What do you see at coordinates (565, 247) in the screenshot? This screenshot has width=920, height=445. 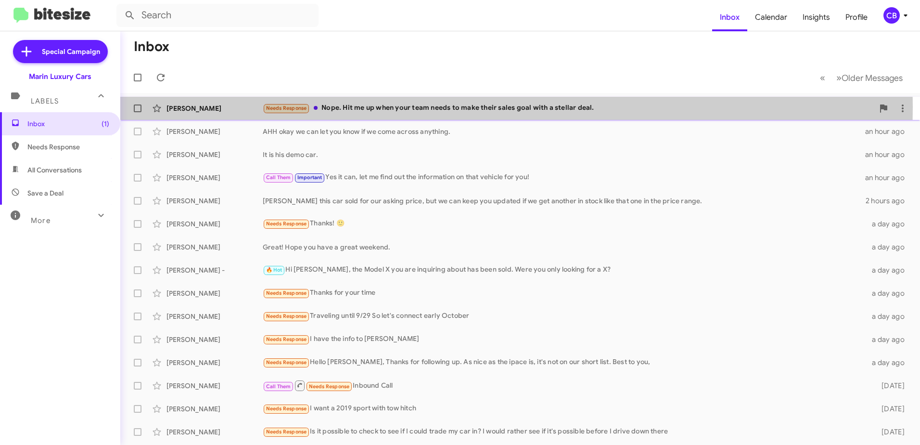 I see `div: Great! Hope you have a great weekend.` at bounding box center [565, 247].